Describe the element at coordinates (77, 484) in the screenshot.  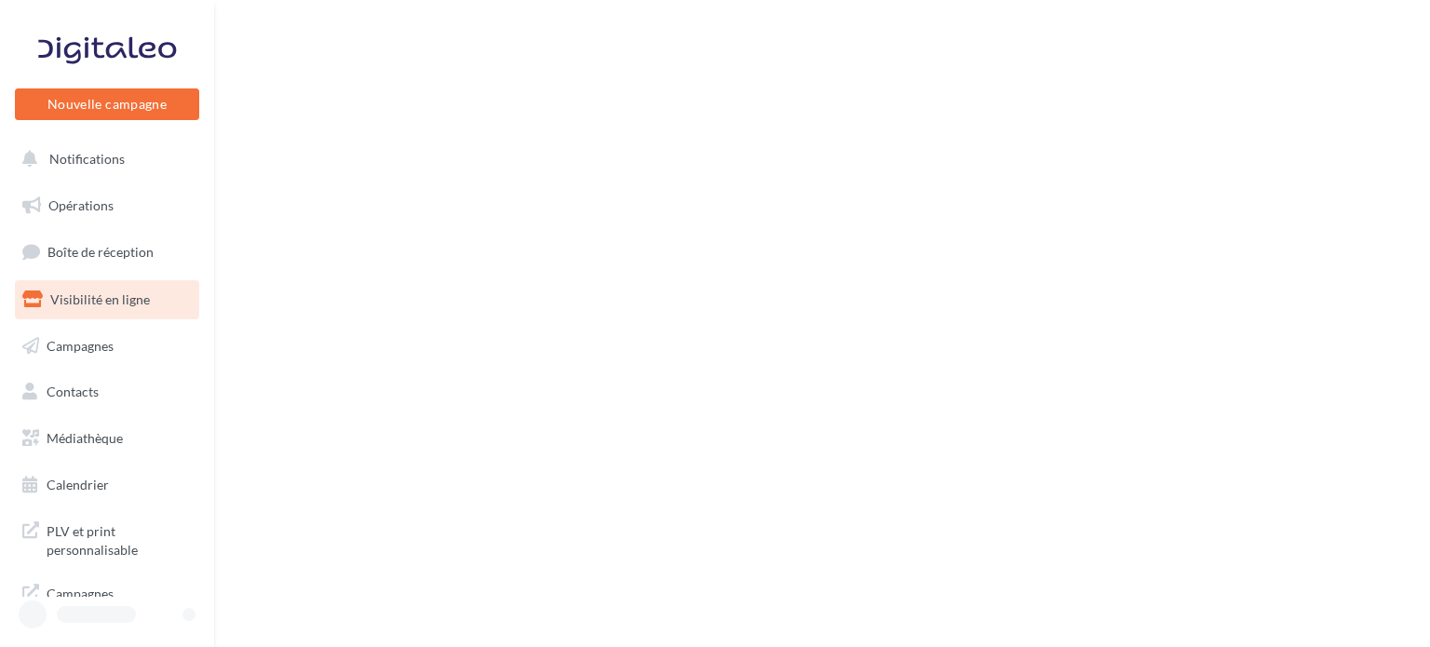
I see `span: Calendrier` at that location.